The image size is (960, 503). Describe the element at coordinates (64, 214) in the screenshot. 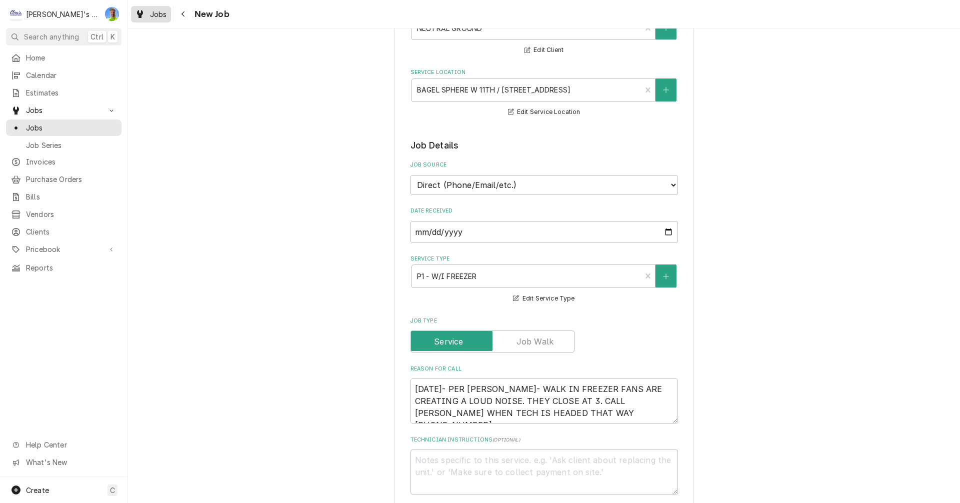

I see `a: Vendors` at that location.